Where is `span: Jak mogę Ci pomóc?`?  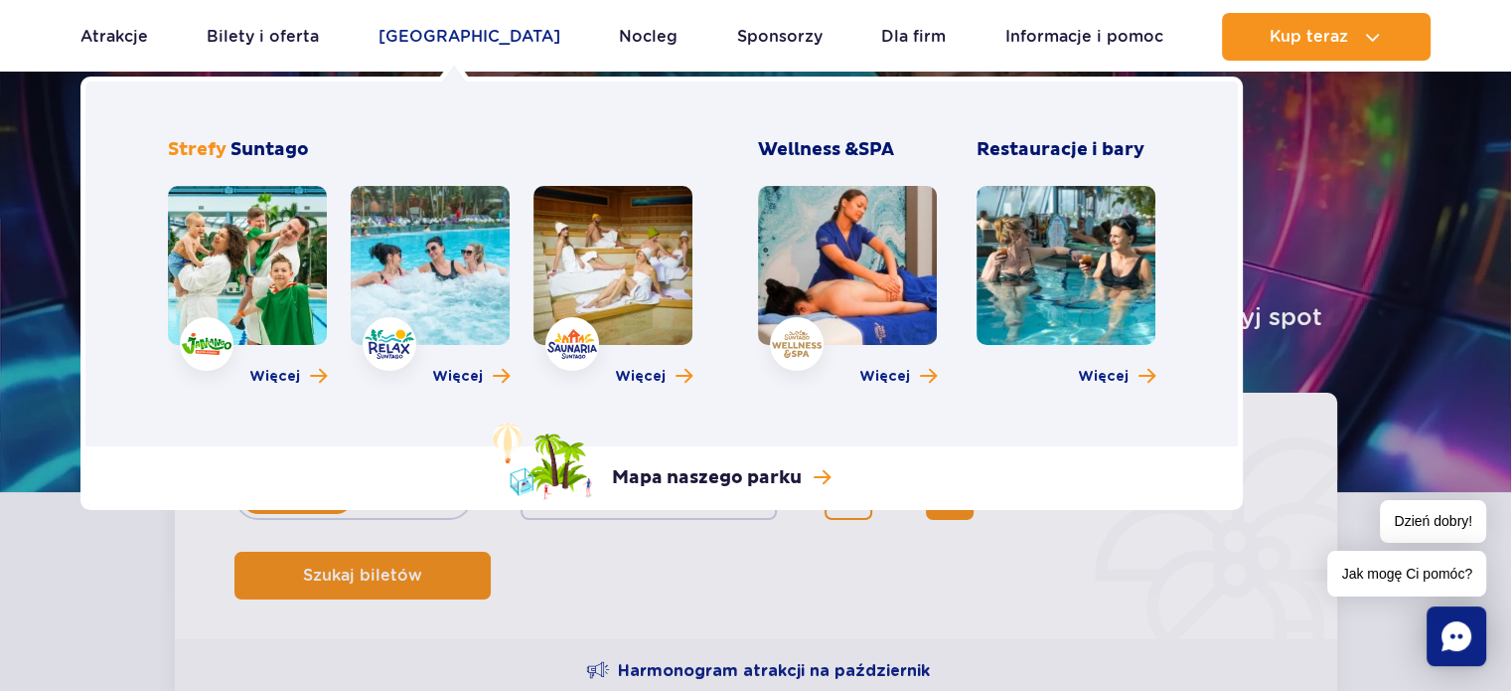 span: Jak mogę Ci pomóc? is located at coordinates (1407, 573).